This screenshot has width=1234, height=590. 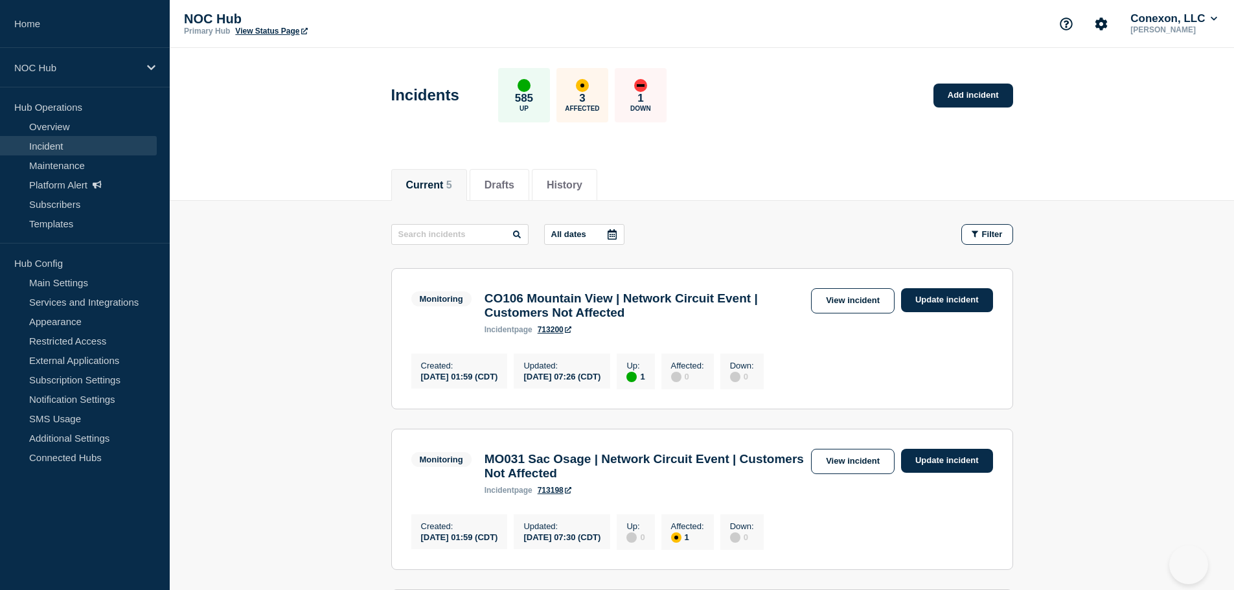 What do you see at coordinates (1066, 24) in the screenshot?
I see `button: Support` at bounding box center [1066, 24].